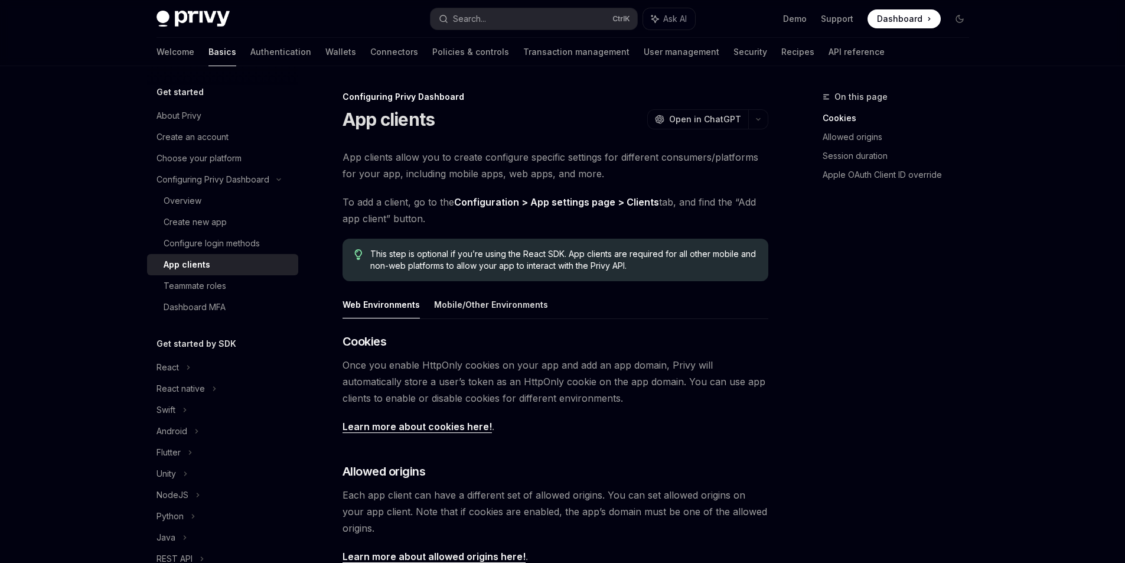 This screenshot has height=563, width=1125. What do you see at coordinates (172, 431) in the screenshot?
I see `div: Android` at bounding box center [172, 431].